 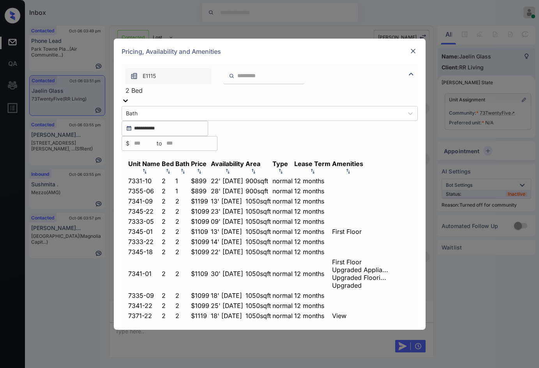 What do you see at coordinates (413, 51) in the screenshot?
I see `img: close` at bounding box center [413, 51].